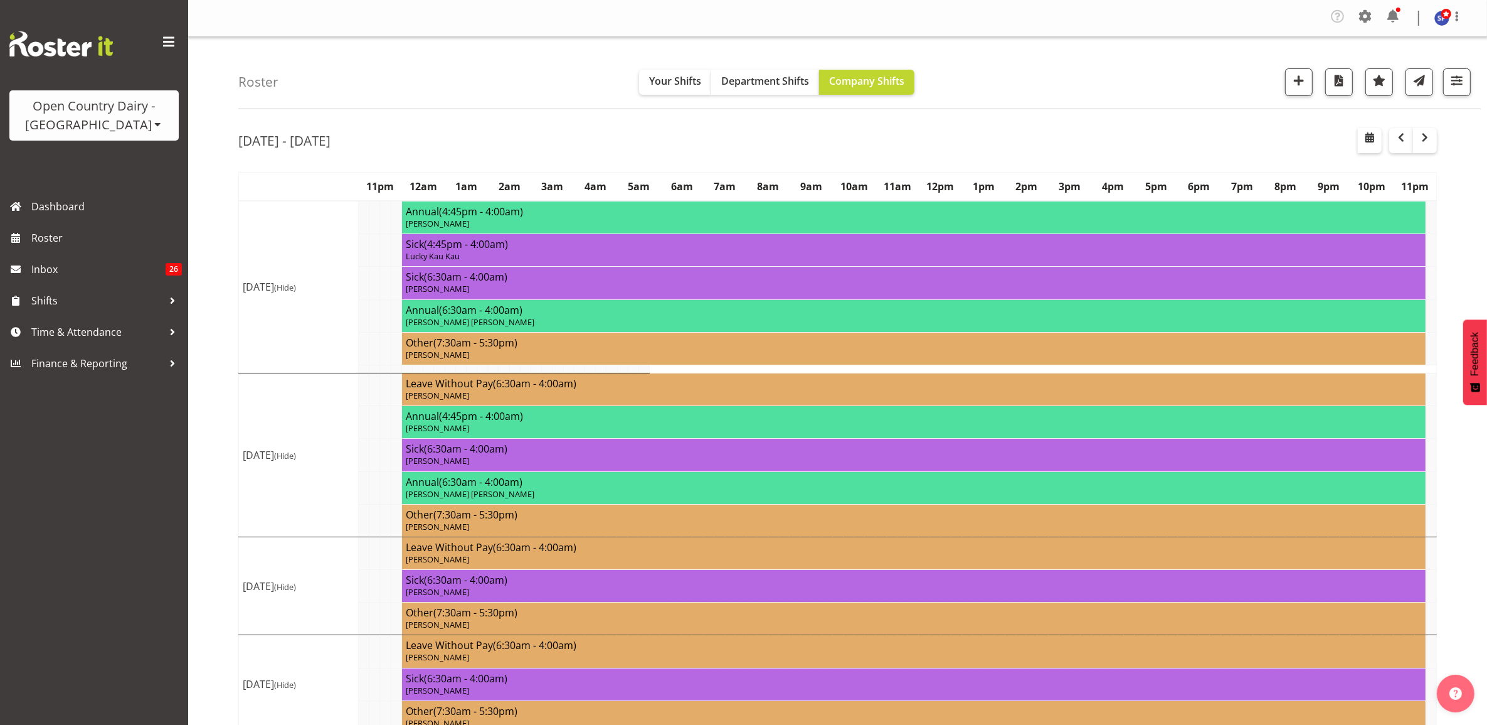 The height and width of the screenshot is (725, 1487). I want to click on button: Highlight an important date within the roster., so click(1380, 82).